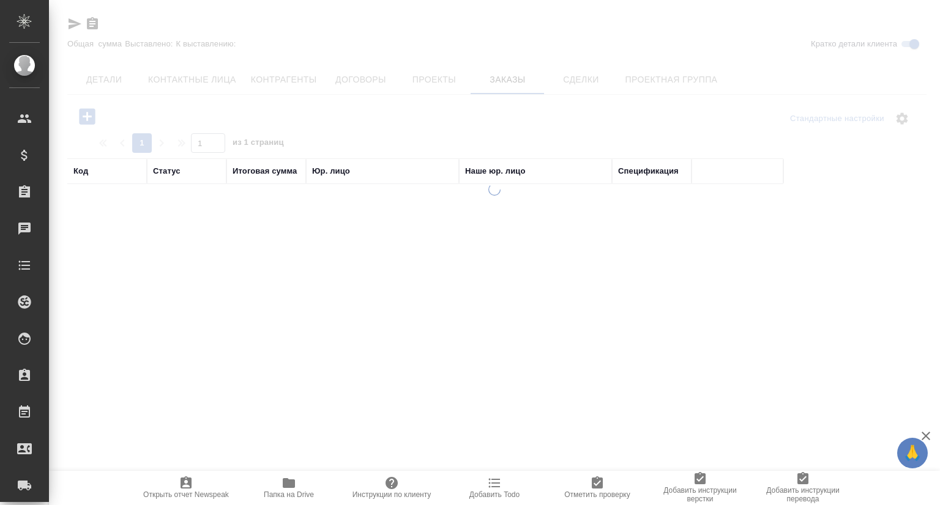 Image resolution: width=940 pixels, height=505 pixels. Describe the element at coordinates (494, 488) in the screenshot. I see `button: Добавить Todo` at that location.